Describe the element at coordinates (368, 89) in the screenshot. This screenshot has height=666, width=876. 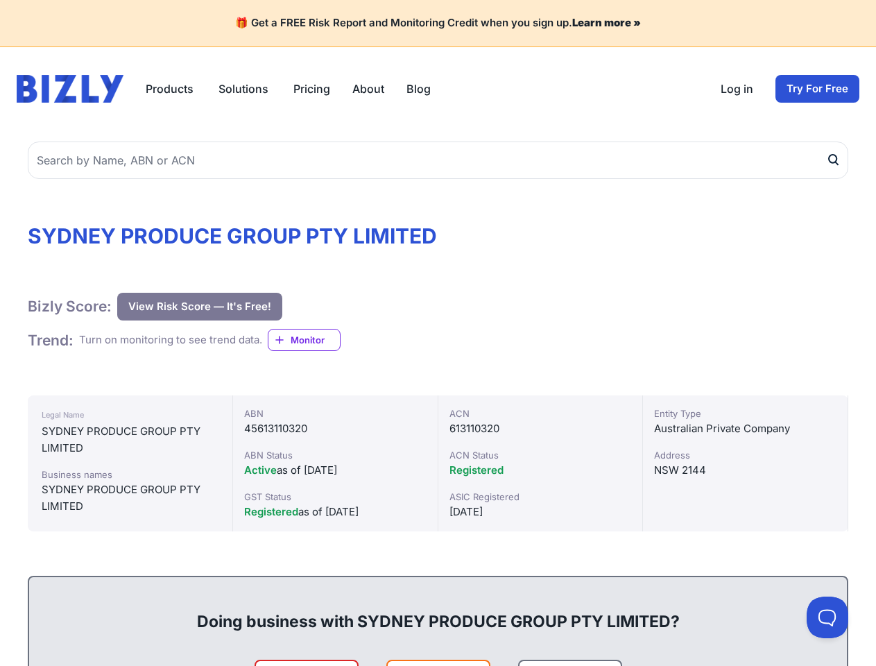
I see `a: About` at that location.